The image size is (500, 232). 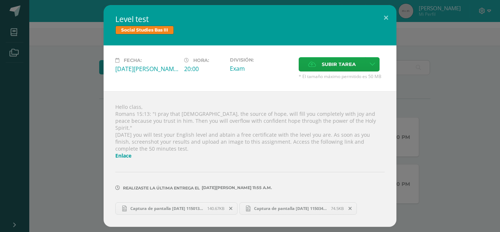 I want to click on div: Exam, so click(x=261, y=68).